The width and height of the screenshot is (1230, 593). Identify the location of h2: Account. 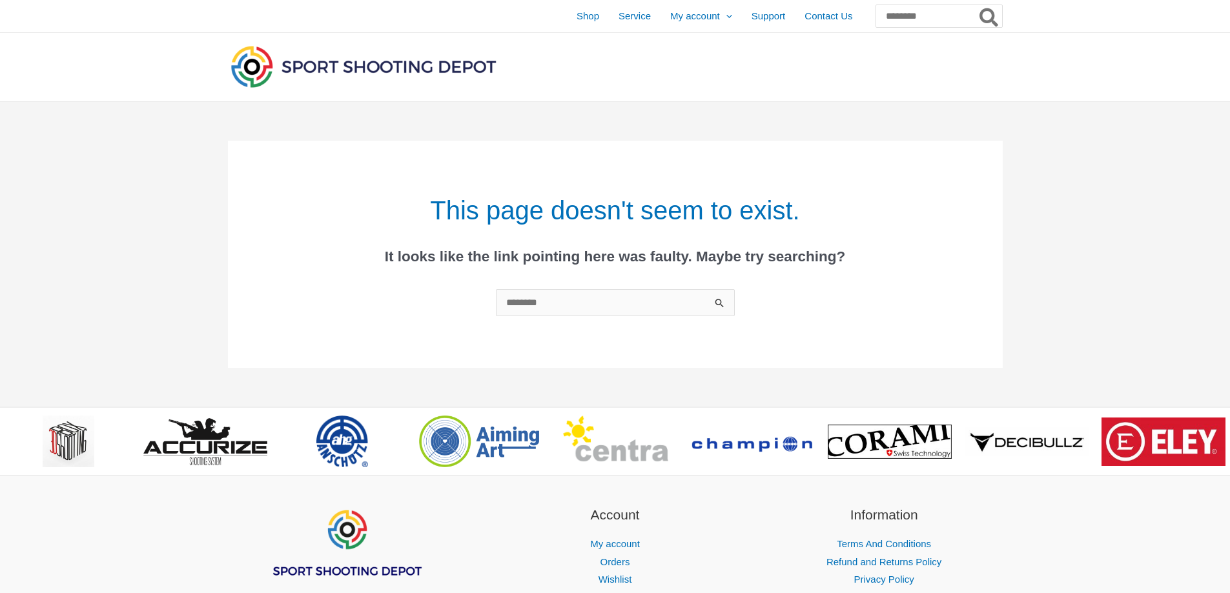
(615, 515).